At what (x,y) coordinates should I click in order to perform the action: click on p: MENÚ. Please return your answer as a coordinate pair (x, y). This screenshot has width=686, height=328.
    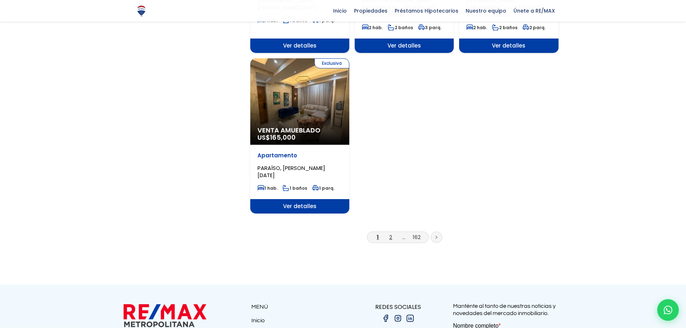
    Looking at the image, I should click on (297, 307).